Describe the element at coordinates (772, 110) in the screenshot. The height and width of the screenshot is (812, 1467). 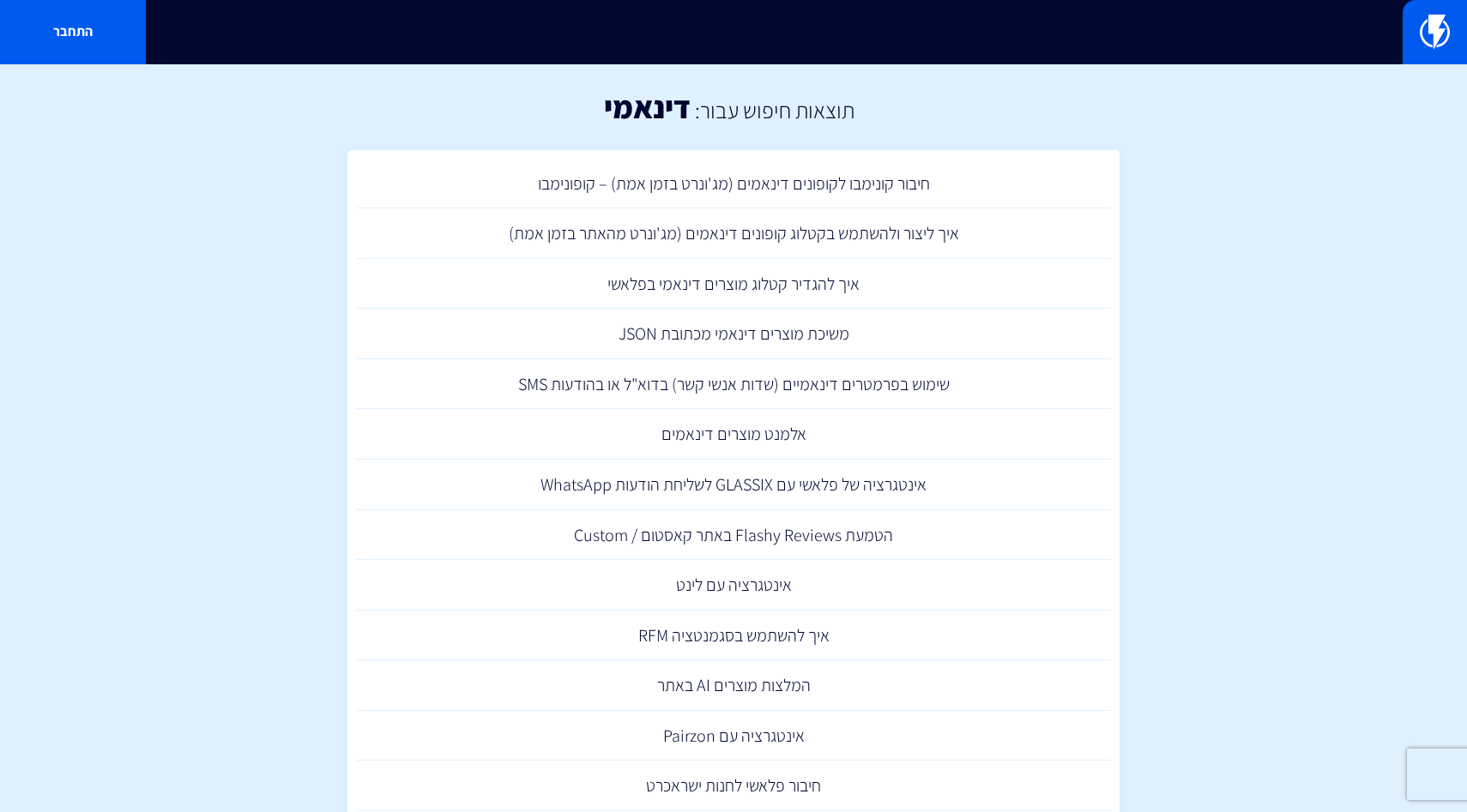
I see `h2: תוצאות חיפוש עבור:` at that location.